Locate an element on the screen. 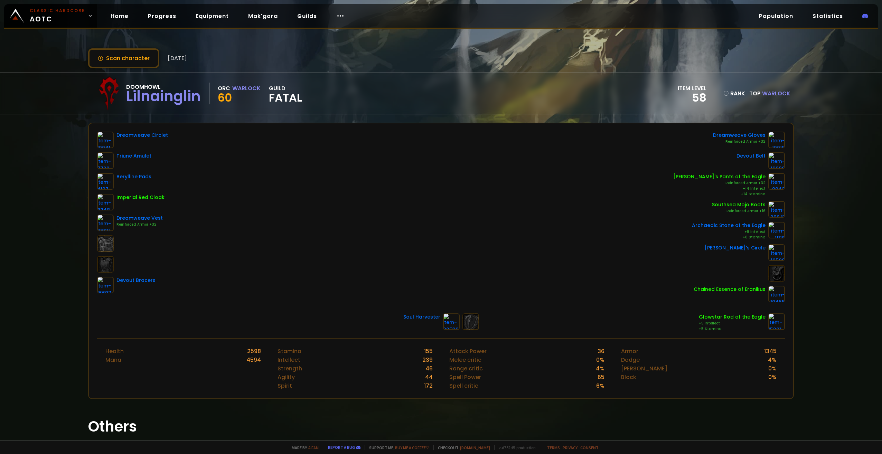 The width and height of the screenshot is (882, 454). div: Block is located at coordinates (629, 377).